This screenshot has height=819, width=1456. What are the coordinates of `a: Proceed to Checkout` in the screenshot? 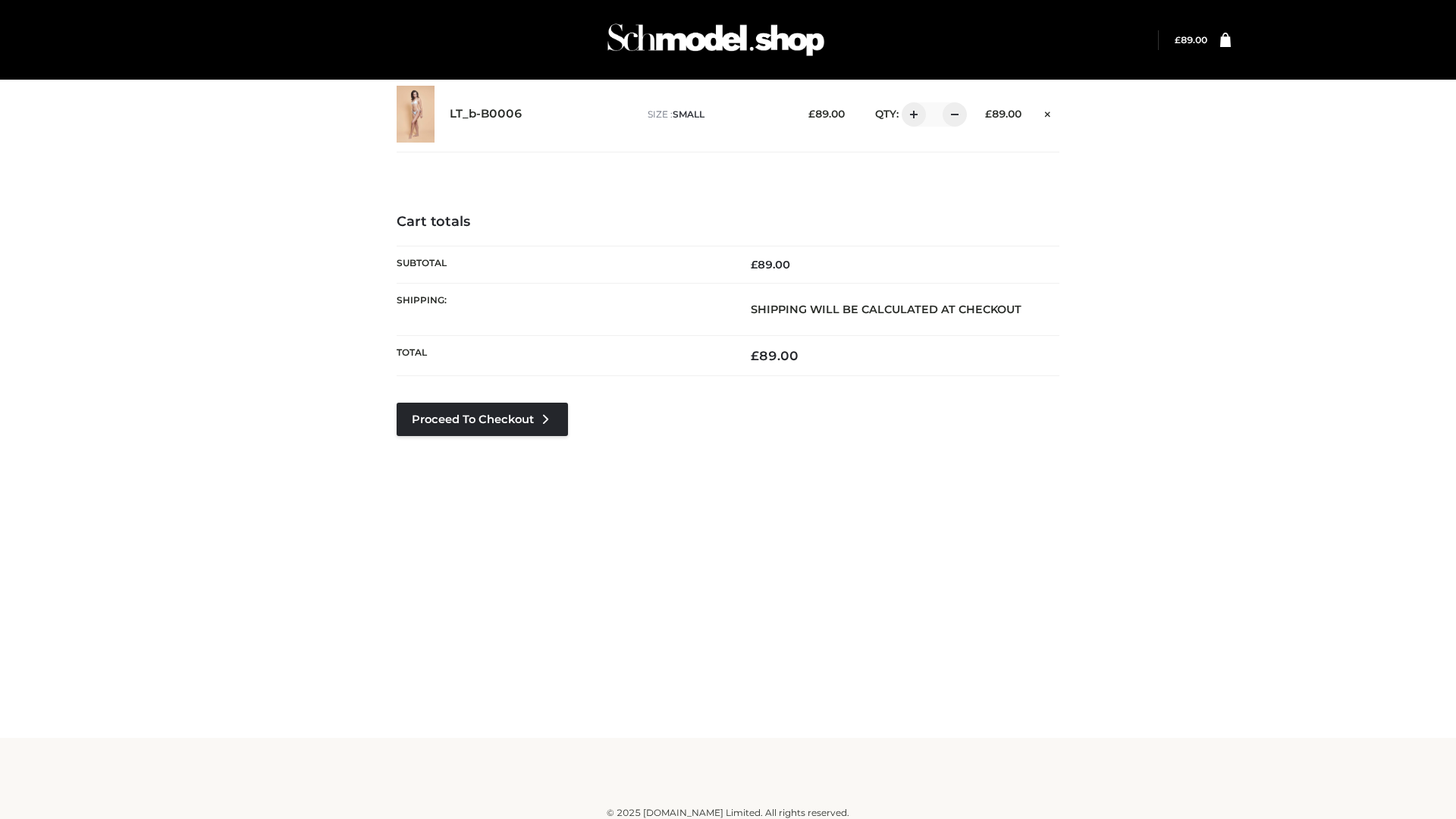 It's located at (482, 419).